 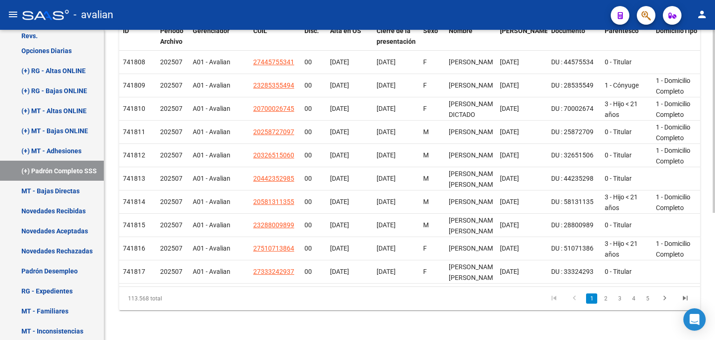 I want to click on span: 741815, so click(x=134, y=225).